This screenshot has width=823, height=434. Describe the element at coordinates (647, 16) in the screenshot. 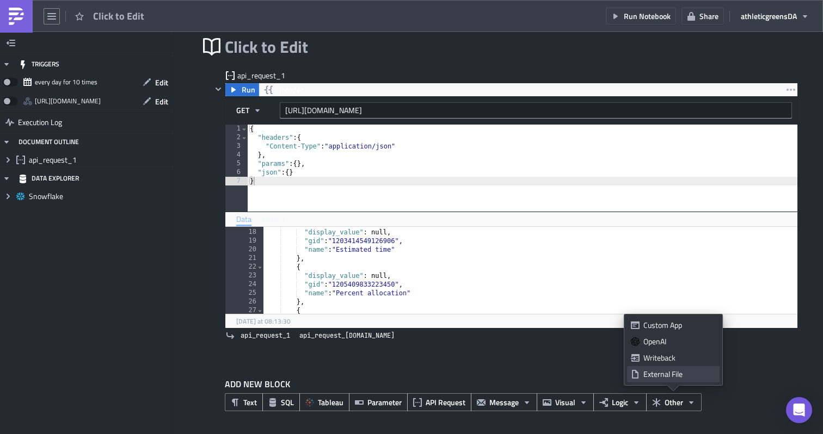

I see `span: Run Notebook` at that location.